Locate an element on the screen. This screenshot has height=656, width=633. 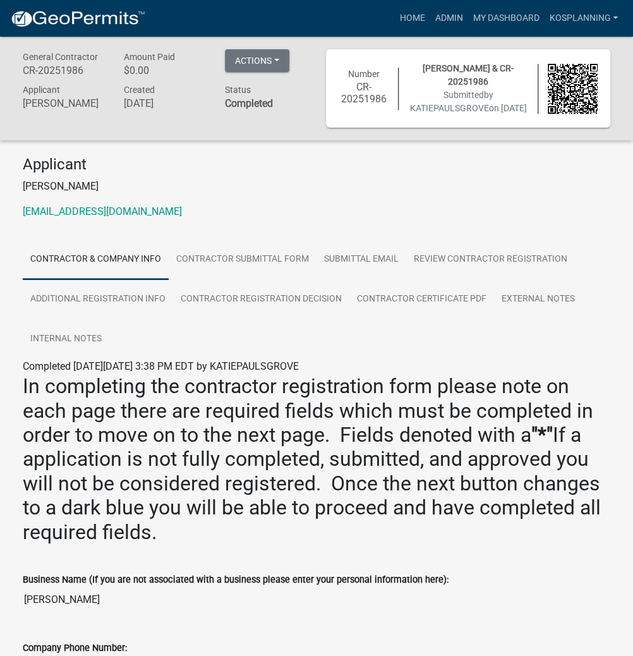
a: External Notes is located at coordinates (539, 300).